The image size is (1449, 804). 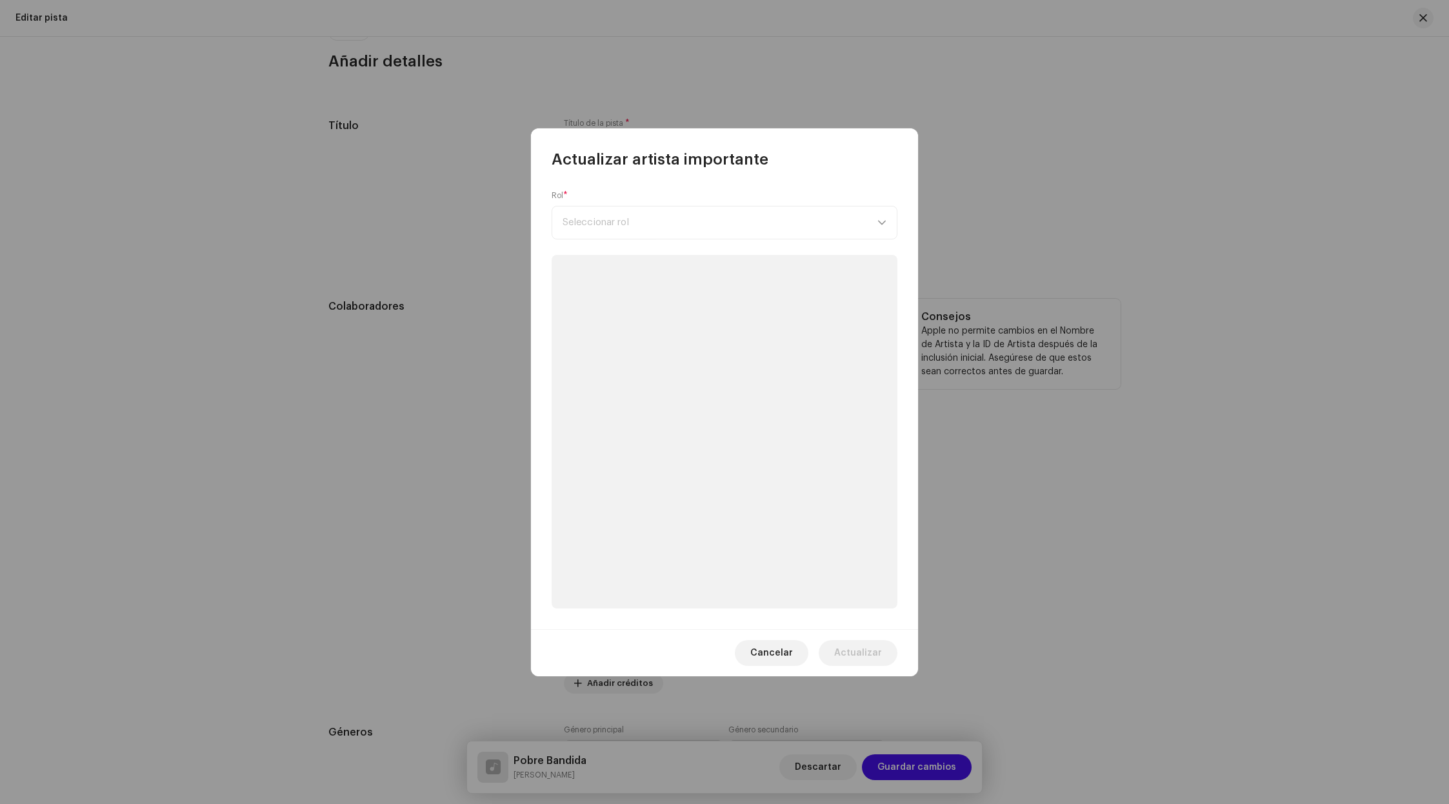 I want to click on button: Actualizar, so click(x=858, y=653).